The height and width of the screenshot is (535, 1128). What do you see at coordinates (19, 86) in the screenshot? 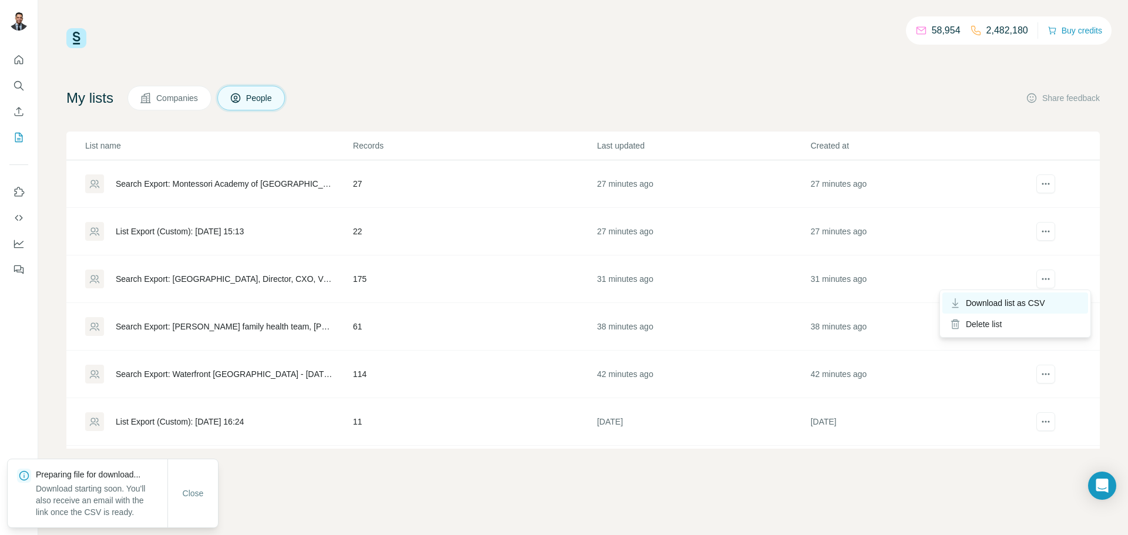
I see `button: Search` at bounding box center [19, 86].